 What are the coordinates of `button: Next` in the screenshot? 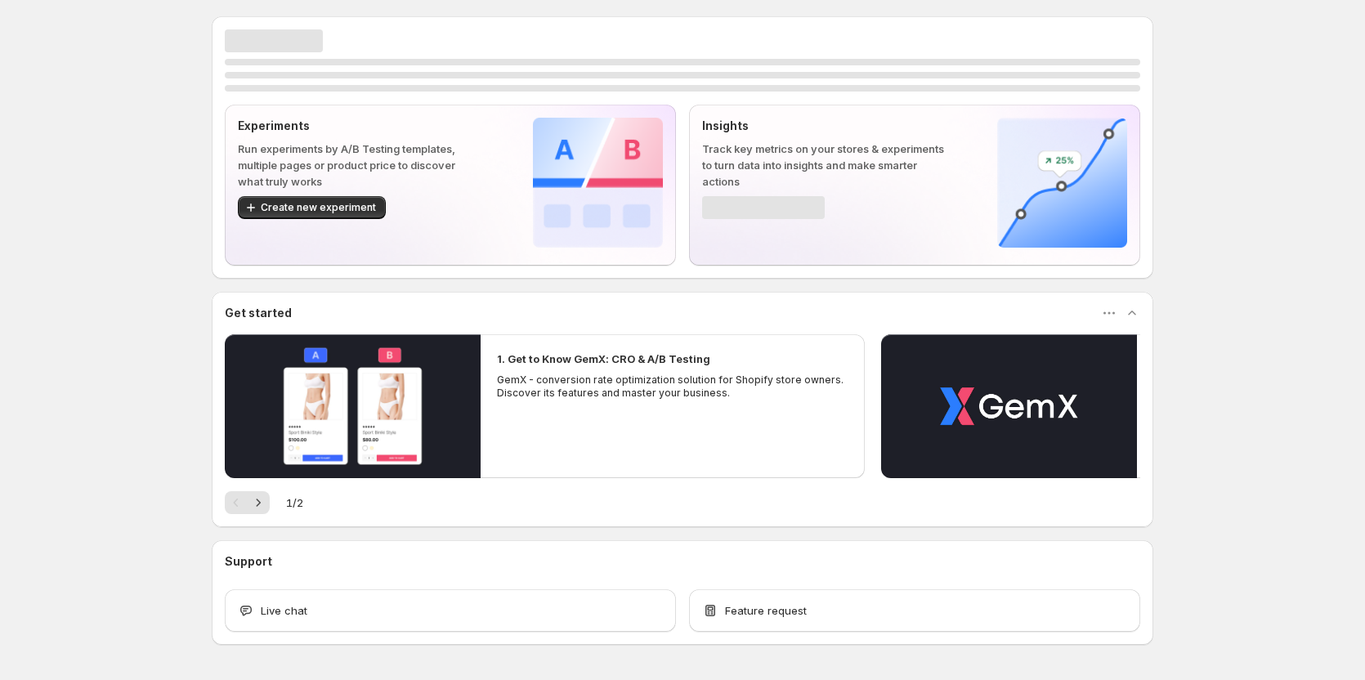 It's located at (258, 503).